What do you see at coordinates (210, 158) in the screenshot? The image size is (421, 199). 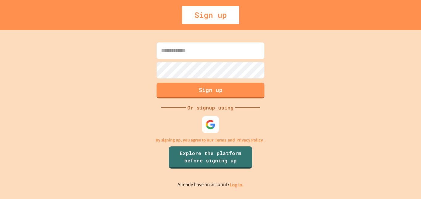 I see `a: Explore the platform before signing up` at bounding box center [210, 158].